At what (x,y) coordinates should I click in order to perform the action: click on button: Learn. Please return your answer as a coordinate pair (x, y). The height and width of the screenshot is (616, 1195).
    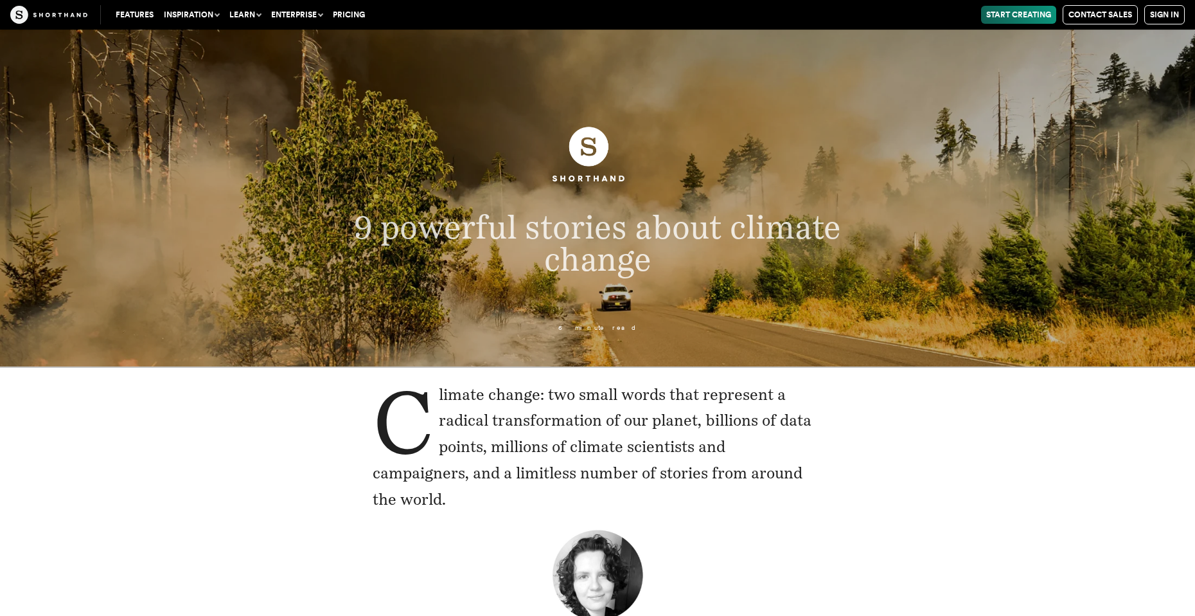
    Looking at the image, I should click on (245, 15).